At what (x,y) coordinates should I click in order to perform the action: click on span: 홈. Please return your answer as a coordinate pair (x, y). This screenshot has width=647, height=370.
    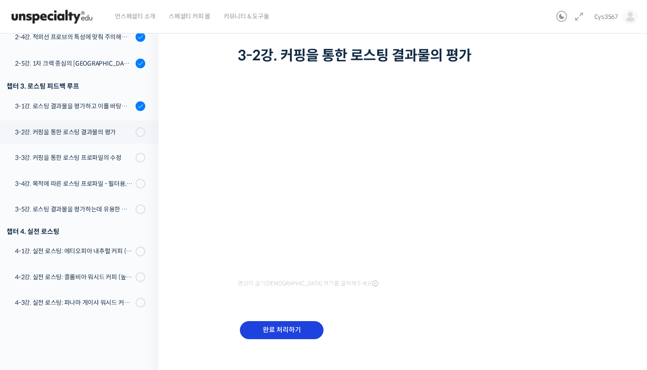
    Looking at the image, I should click on (30, 296).